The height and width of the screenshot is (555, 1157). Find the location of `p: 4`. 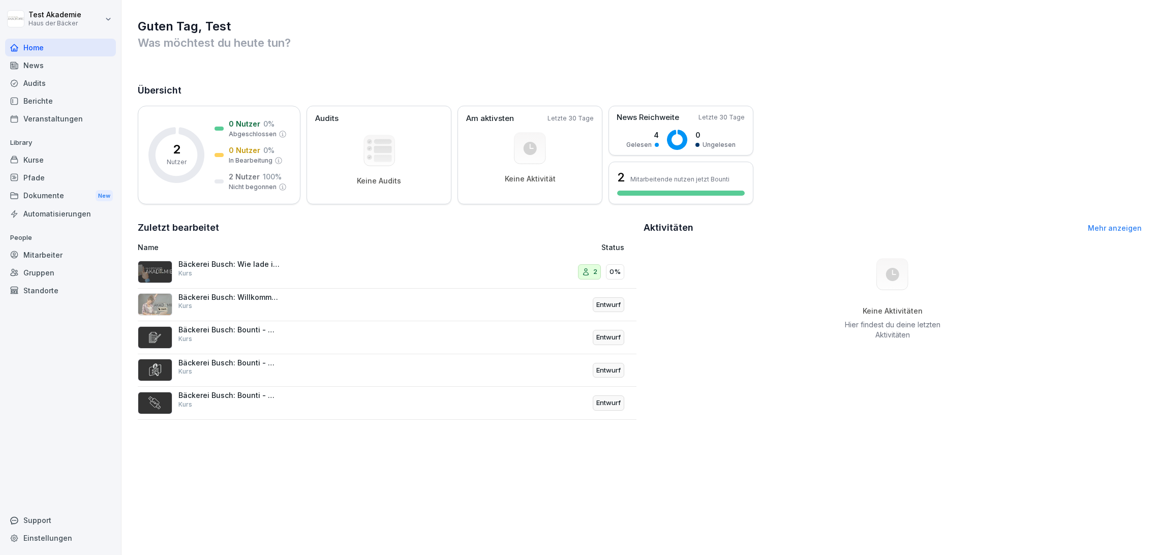

p: 4 is located at coordinates (642, 135).